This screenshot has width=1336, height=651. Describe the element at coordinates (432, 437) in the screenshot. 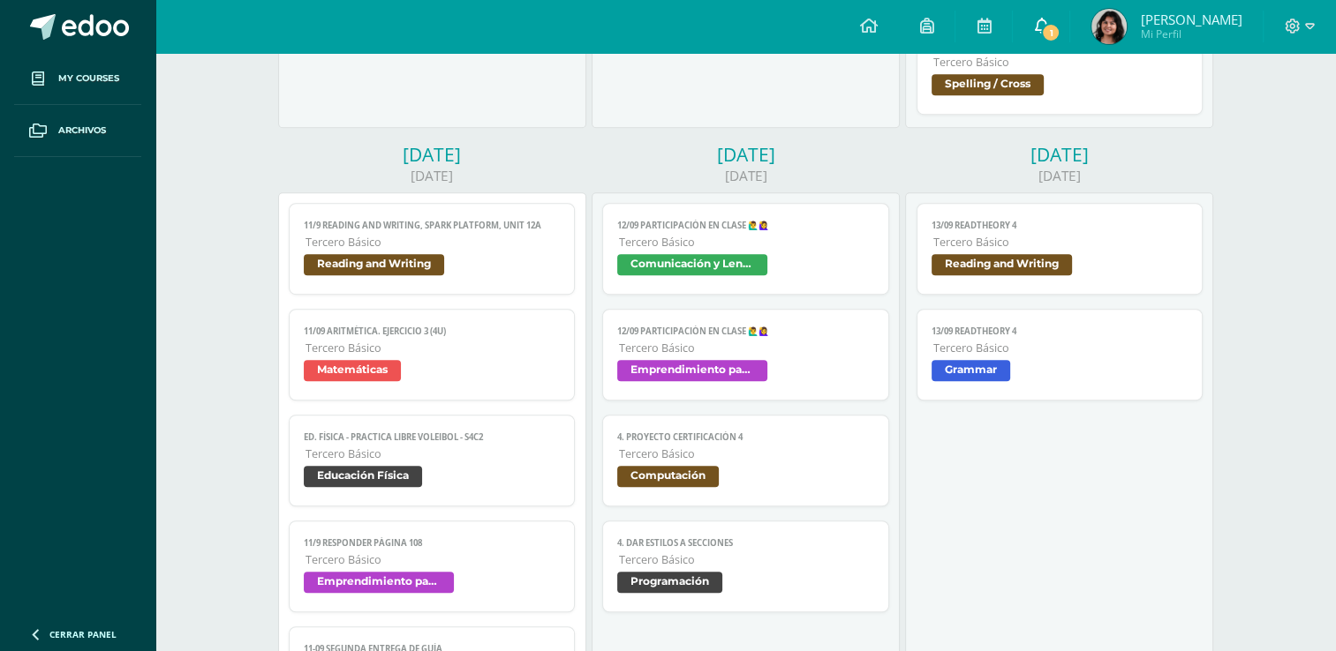

I see `span: Ed. Física - PRACTICA LIBRE Voleibol - S4C2` at that location.